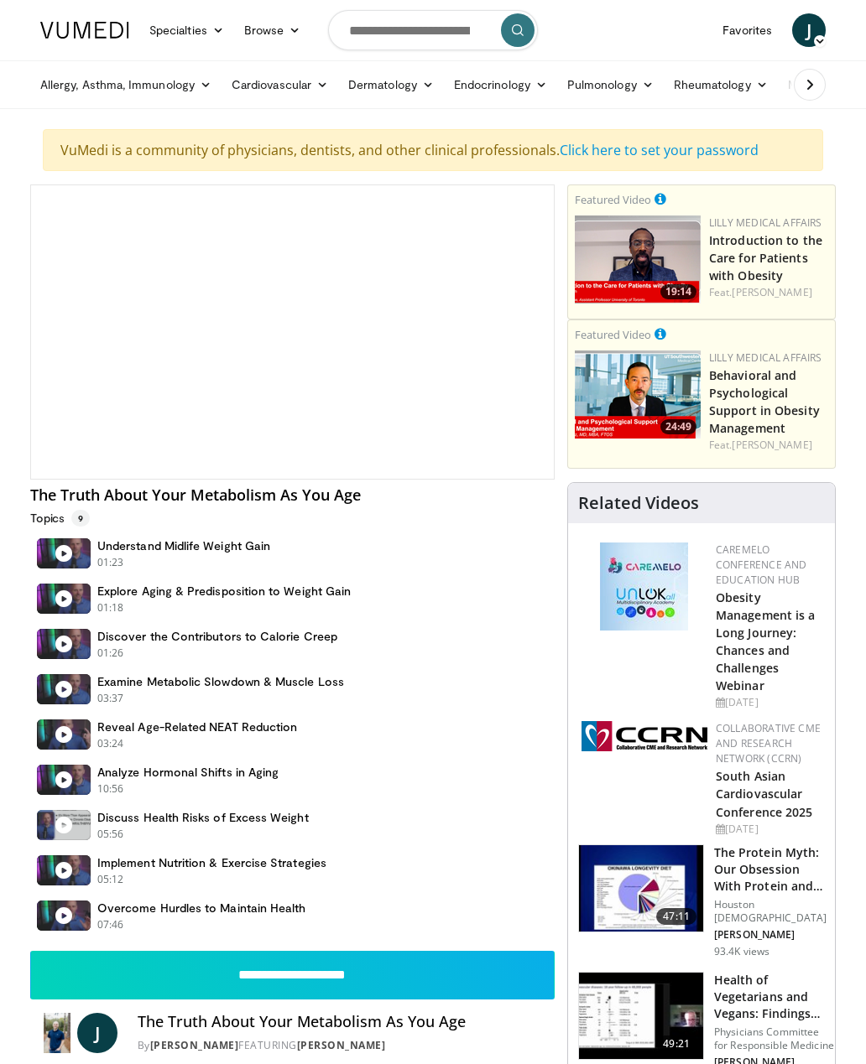  Describe the element at coordinates (221, 682) in the screenshot. I see `h4: Examine Metabolic Slowdown & Muscle Loss` at that location.